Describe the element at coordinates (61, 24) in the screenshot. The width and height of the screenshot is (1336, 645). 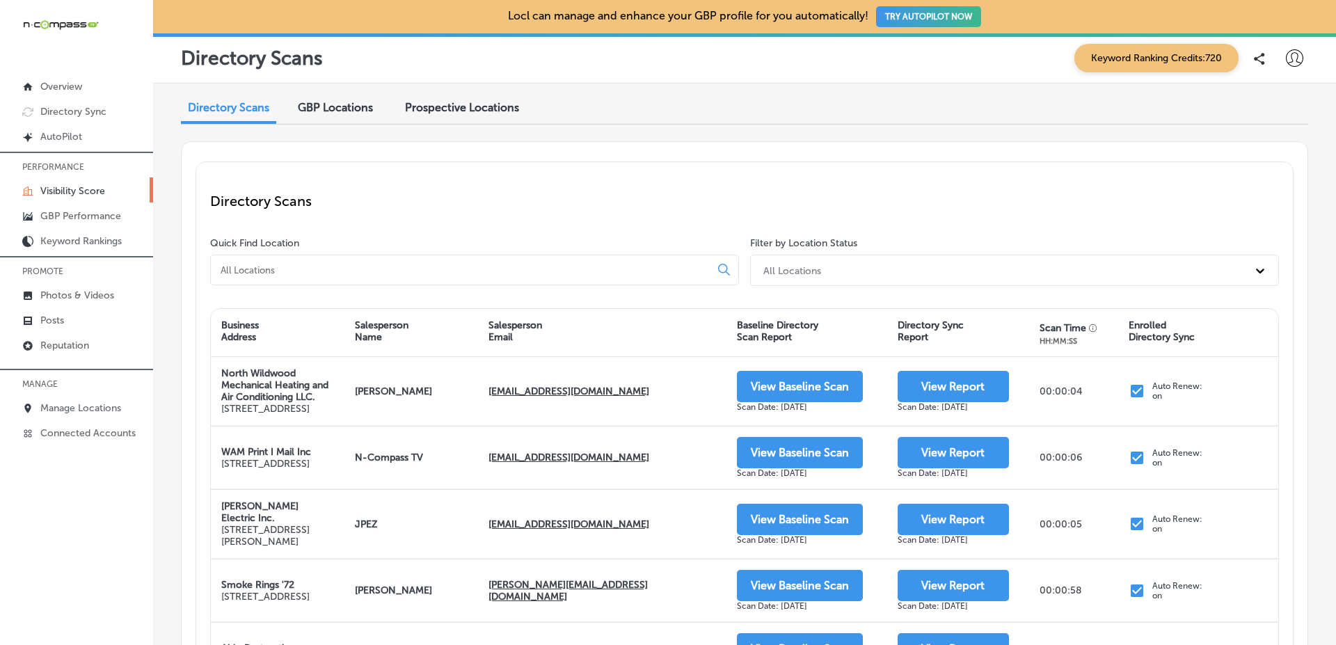
I see `img: 660ab0bf-5cc7-4cb8-ba1c-48b5ae0f18e60NCTV_CLogo_TV_Black_-500x88.png` at that location.